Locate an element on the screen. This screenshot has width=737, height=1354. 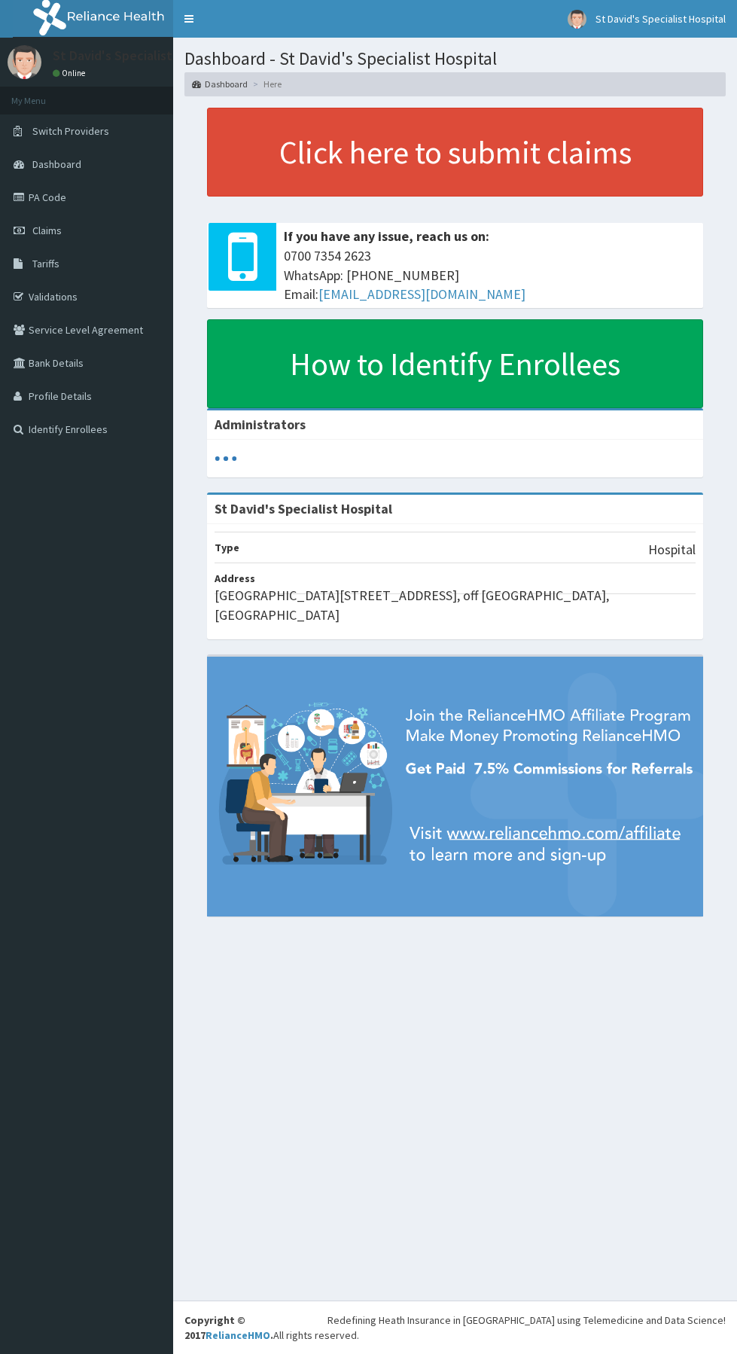
span: Tariffs is located at coordinates (46, 264).